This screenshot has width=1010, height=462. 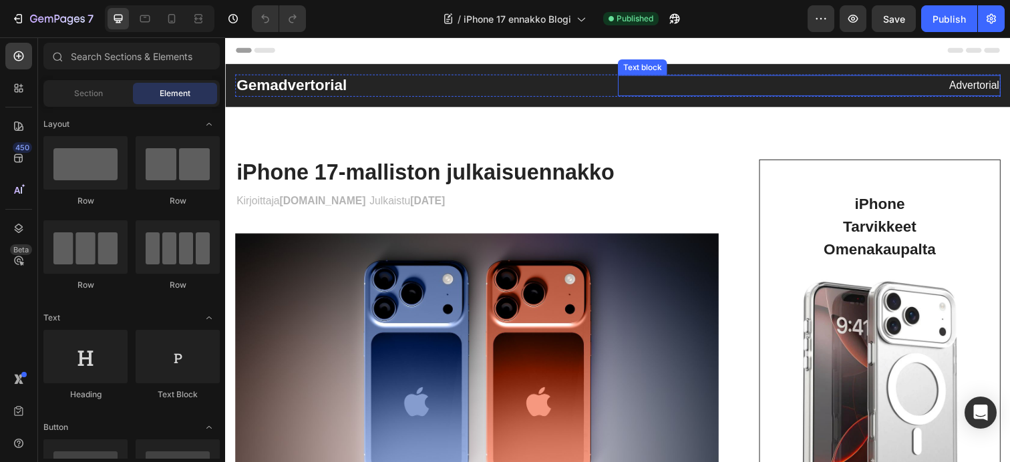 What do you see at coordinates (950, 19) in the screenshot?
I see `div: Publish` at bounding box center [950, 19].